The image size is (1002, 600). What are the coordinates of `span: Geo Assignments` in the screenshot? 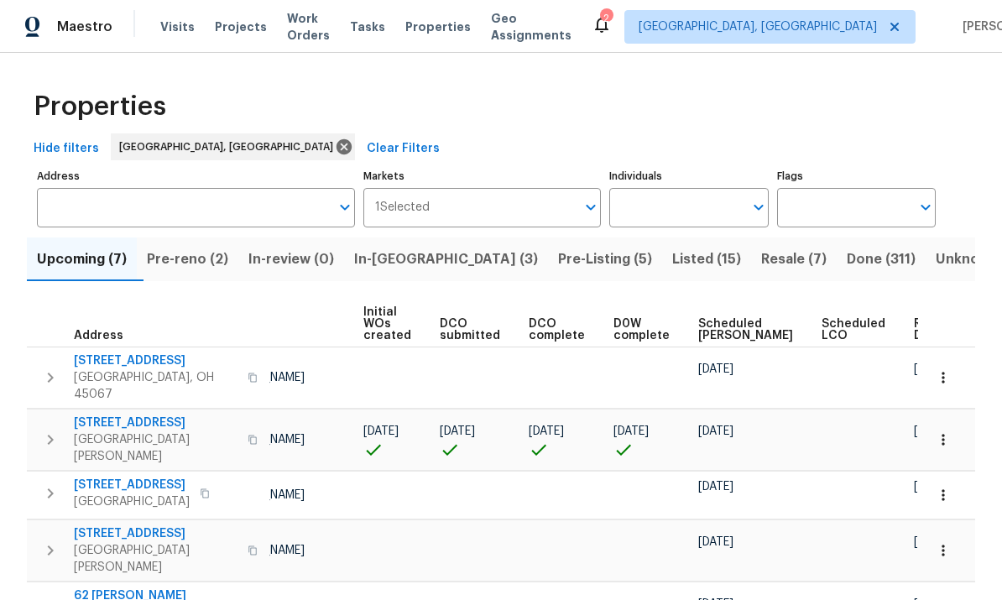 It's located at (531, 27).